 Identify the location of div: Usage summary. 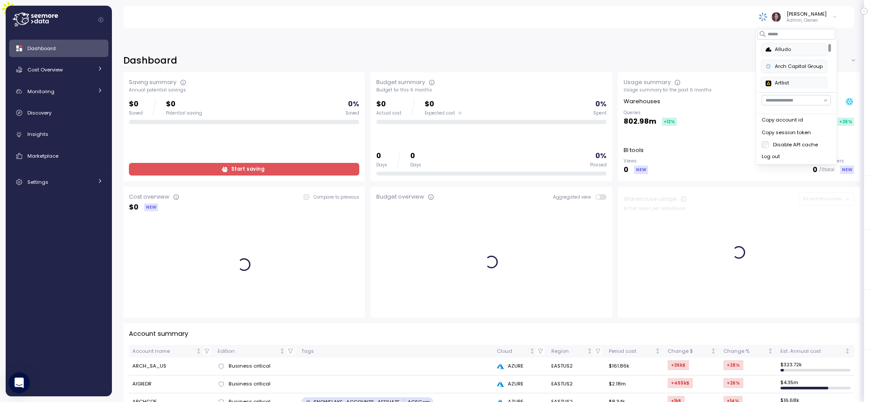
(647, 82).